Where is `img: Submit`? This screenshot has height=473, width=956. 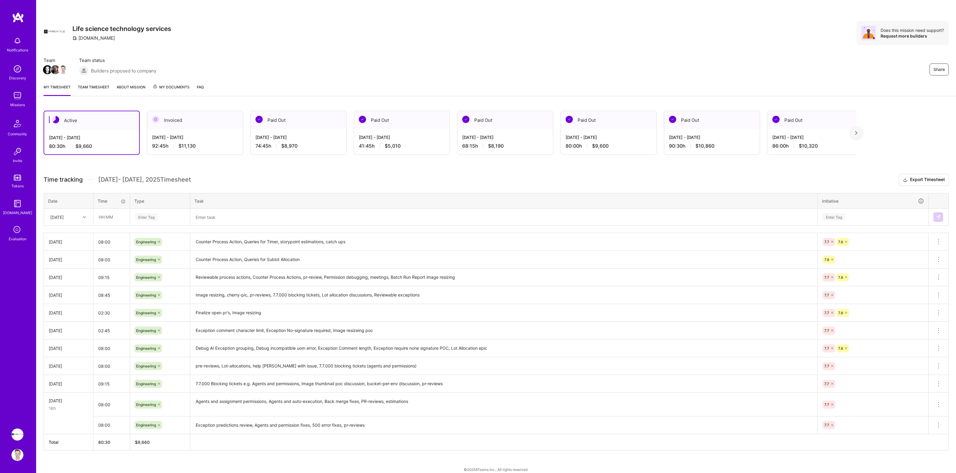
img: Submit is located at coordinates (938, 217).